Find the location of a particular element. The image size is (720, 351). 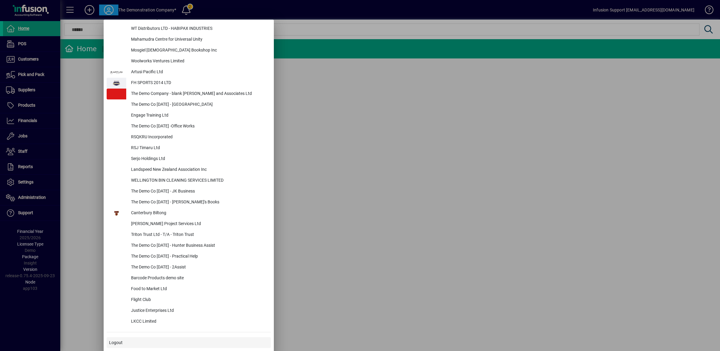

div: Serjo Holdings Ltd is located at coordinates (199, 159).